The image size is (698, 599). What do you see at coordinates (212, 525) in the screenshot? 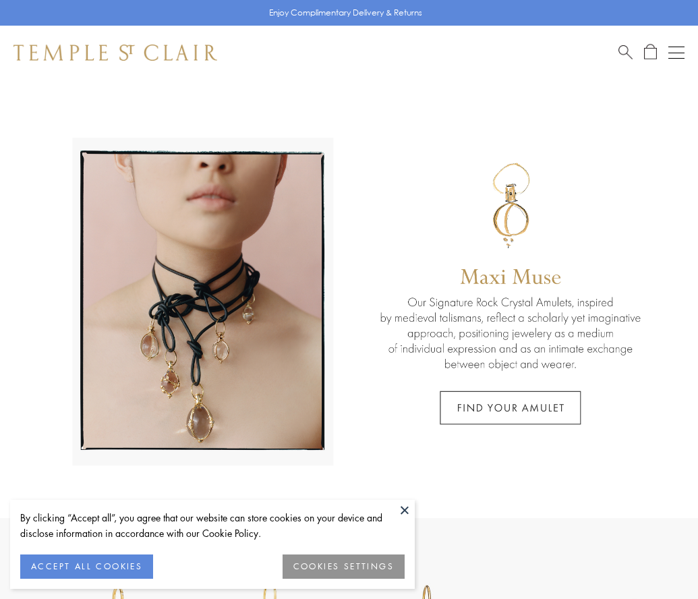
I see `div: By clicking “Accept all”, you agree that our website can store cookies on your device and disclos...` at bounding box center [212, 525].